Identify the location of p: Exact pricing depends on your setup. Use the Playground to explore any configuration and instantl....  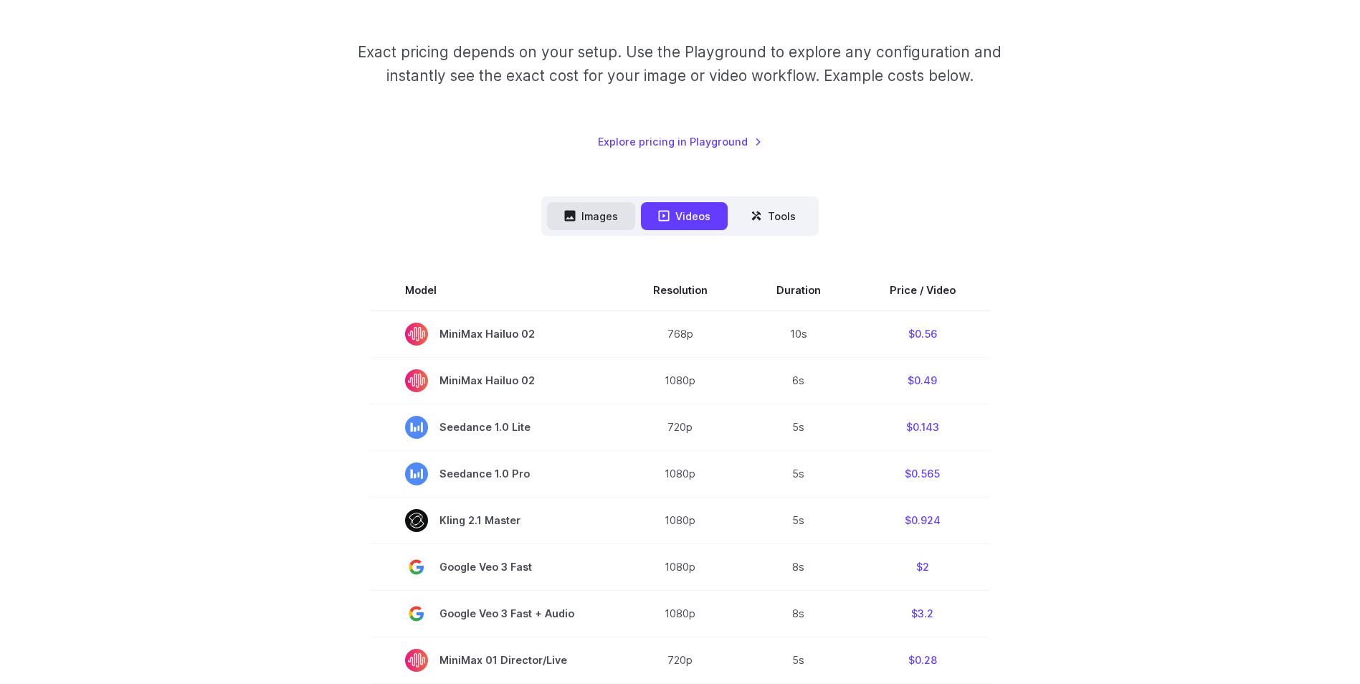
(679, 64).